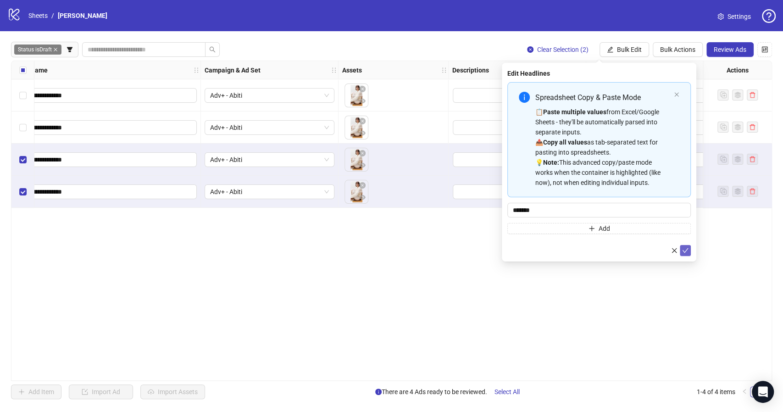 This screenshot has height=412, width=783. What do you see at coordinates (592, 228) in the screenshot?
I see `span: plus` at bounding box center [592, 228].